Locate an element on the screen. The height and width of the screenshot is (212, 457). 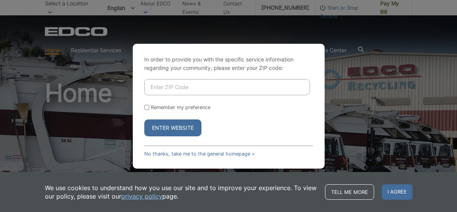
span: I agree is located at coordinates (397, 192).